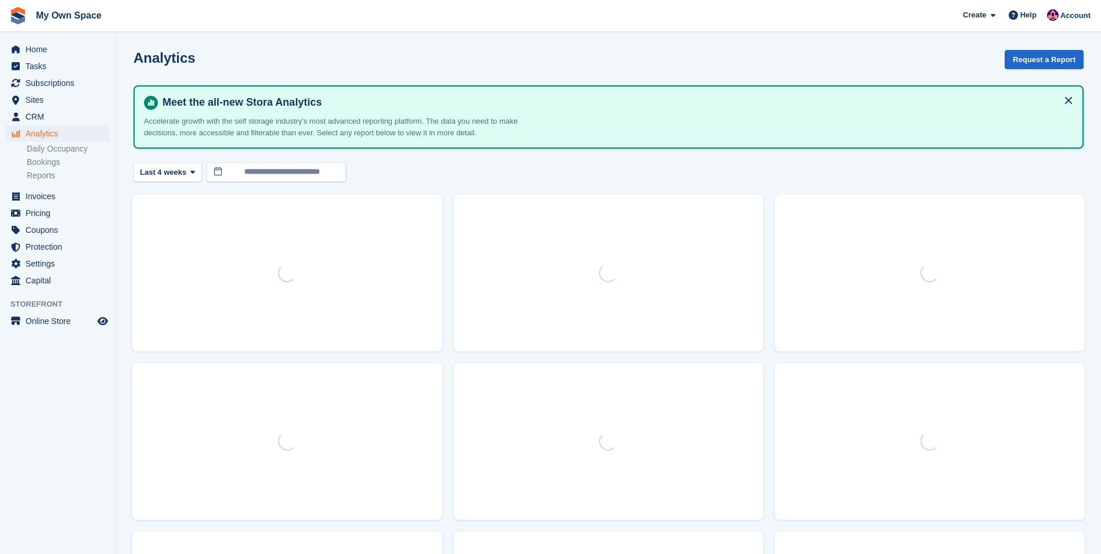 Image resolution: width=1101 pixels, height=554 pixels. I want to click on button: Request a Report, so click(1044, 59).